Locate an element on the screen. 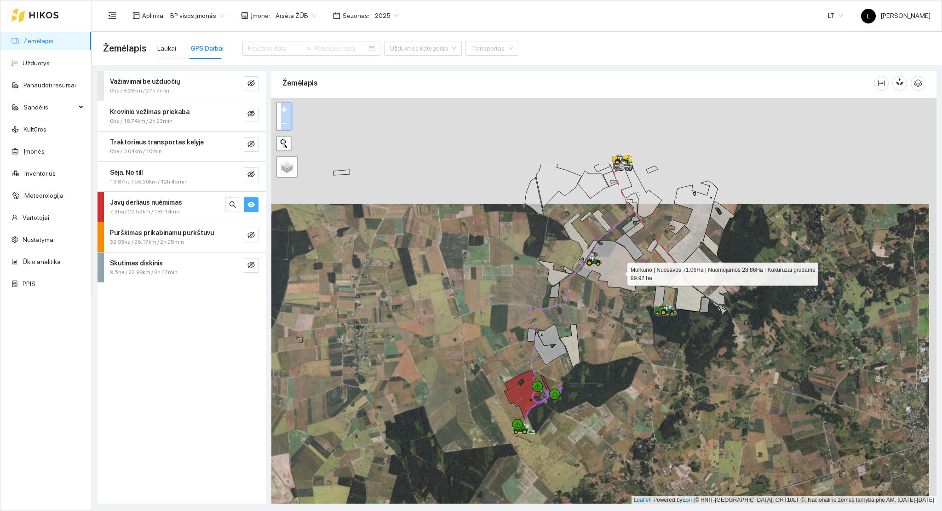  span: 32.93ha / 26.17km / 2h 25min is located at coordinates (147, 242).